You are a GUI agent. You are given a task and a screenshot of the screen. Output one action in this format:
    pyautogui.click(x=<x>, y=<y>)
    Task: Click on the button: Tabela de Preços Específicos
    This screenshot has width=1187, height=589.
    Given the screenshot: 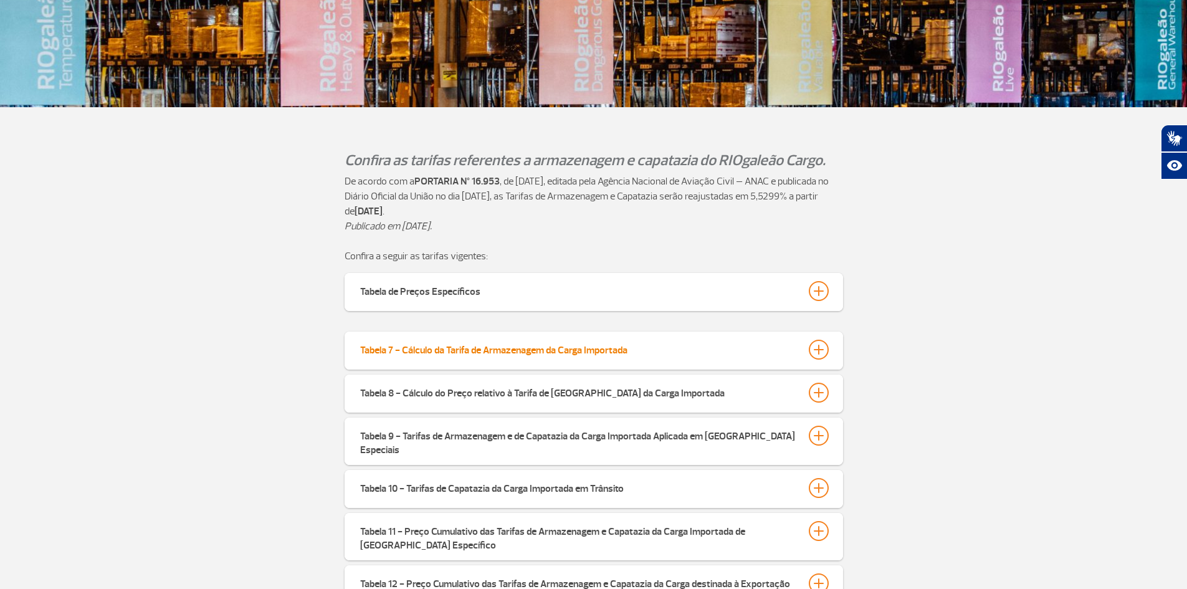 What is the action you would take?
    pyautogui.click(x=594, y=291)
    